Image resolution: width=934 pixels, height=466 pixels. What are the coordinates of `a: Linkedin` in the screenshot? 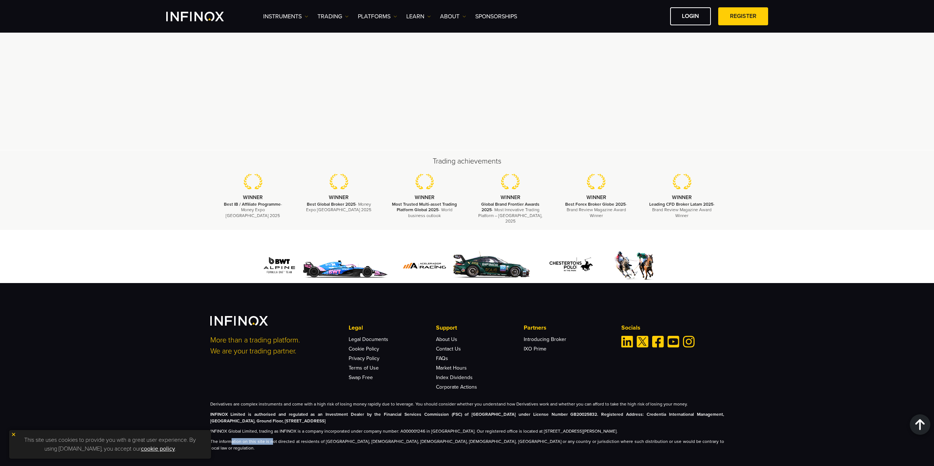 It's located at (627, 342).